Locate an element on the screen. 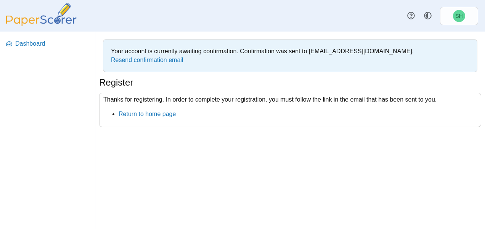 The height and width of the screenshot is (229, 485). h1: Register is located at coordinates (116, 83).